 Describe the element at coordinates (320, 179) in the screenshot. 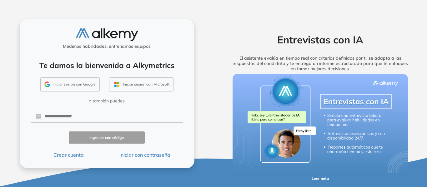

I see `button: Leer nota` at that location.